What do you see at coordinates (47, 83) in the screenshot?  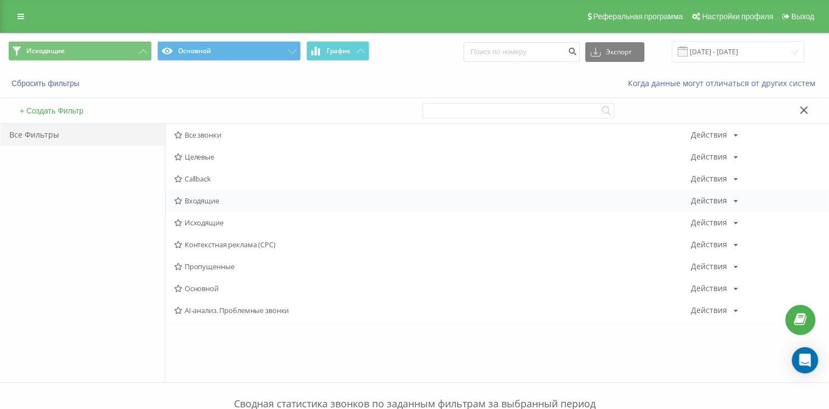 I see `button: Сбросить фильтры` at bounding box center [47, 83].